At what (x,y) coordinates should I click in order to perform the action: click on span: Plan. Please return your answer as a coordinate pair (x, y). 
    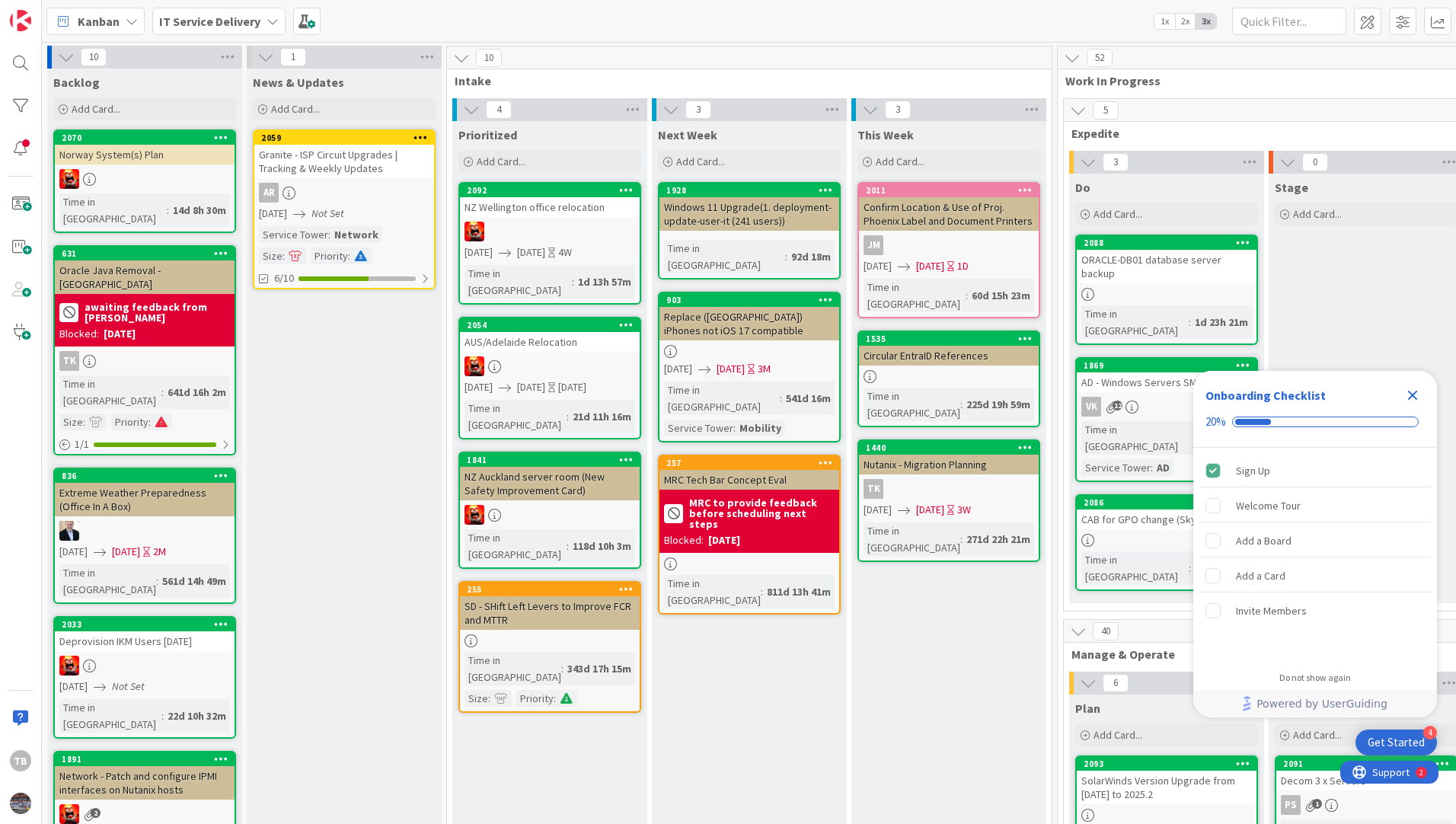
    Looking at the image, I should click on (1088, 708).